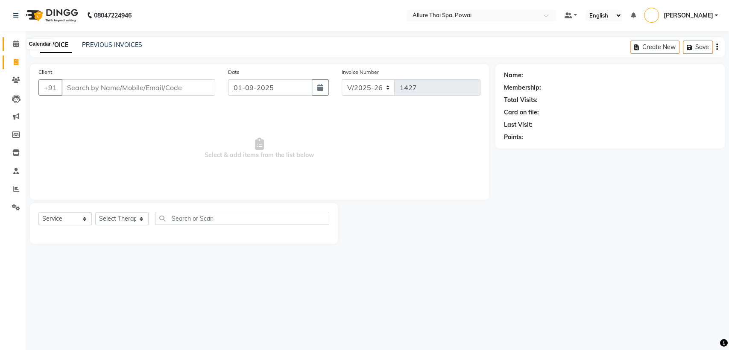  Describe the element at coordinates (112, 45) in the screenshot. I see `a: PREVIOUS INVOICES` at that location.